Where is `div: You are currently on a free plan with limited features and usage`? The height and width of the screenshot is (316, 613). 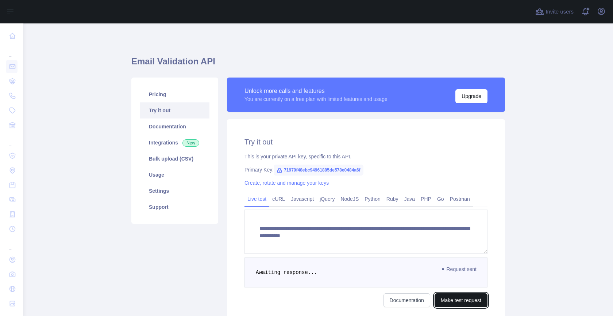
div: You are currently on a free plan with limited features and usage is located at coordinates (316, 99).